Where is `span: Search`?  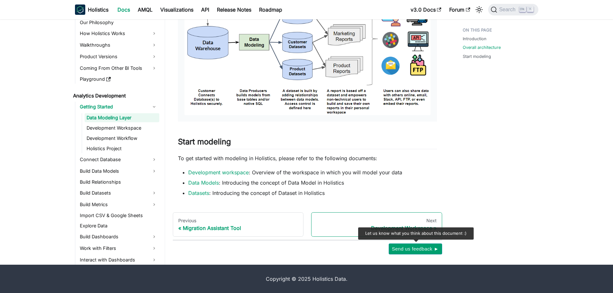
span: Search is located at coordinates (508, 10).